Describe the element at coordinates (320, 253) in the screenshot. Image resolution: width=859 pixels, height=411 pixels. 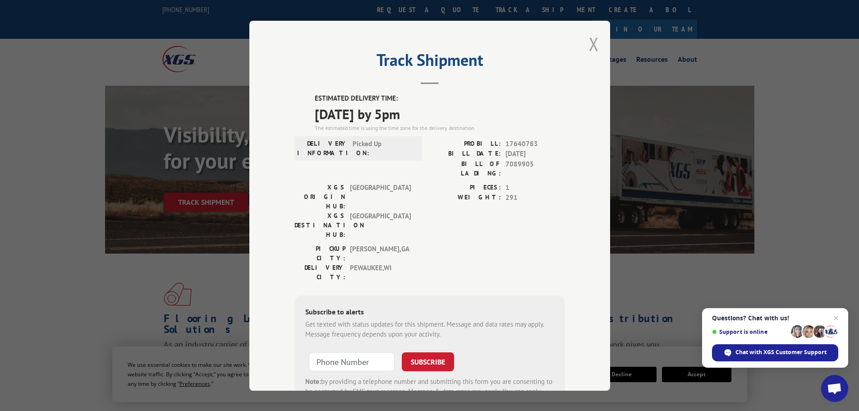
I see `label: PICKUP CITY:` at that location.